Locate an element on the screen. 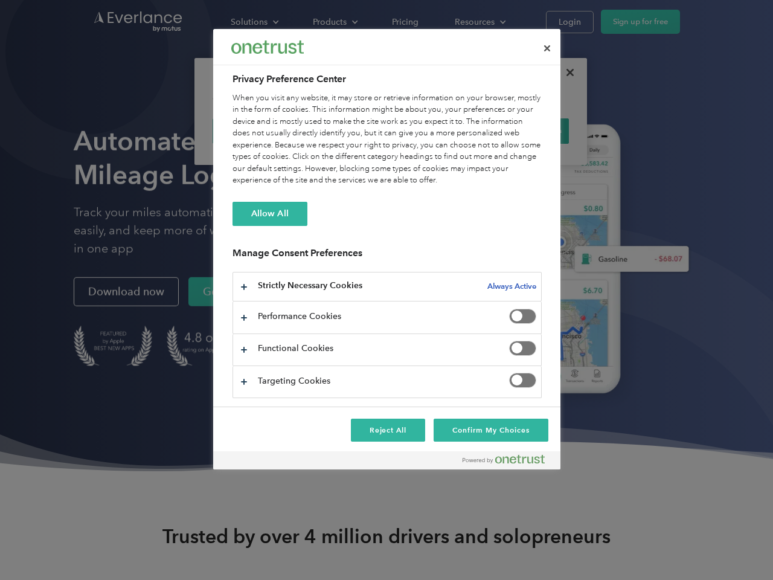 The height and width of the screenshot is (580, 773). img: Everlance is located at coordinates (268, 47).